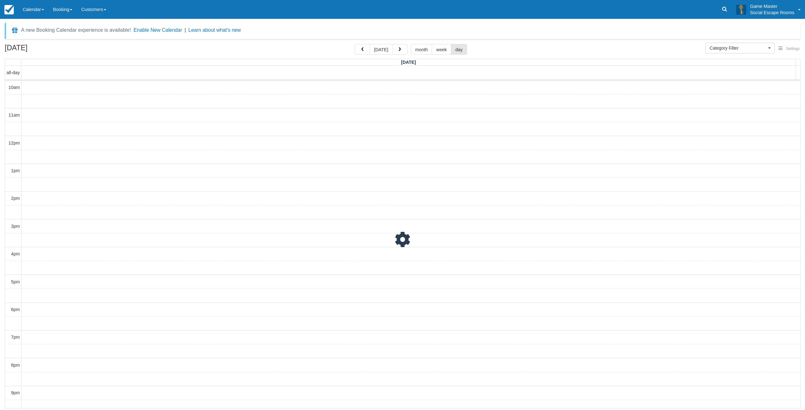  I want to click on button: week, so click(441, 49).